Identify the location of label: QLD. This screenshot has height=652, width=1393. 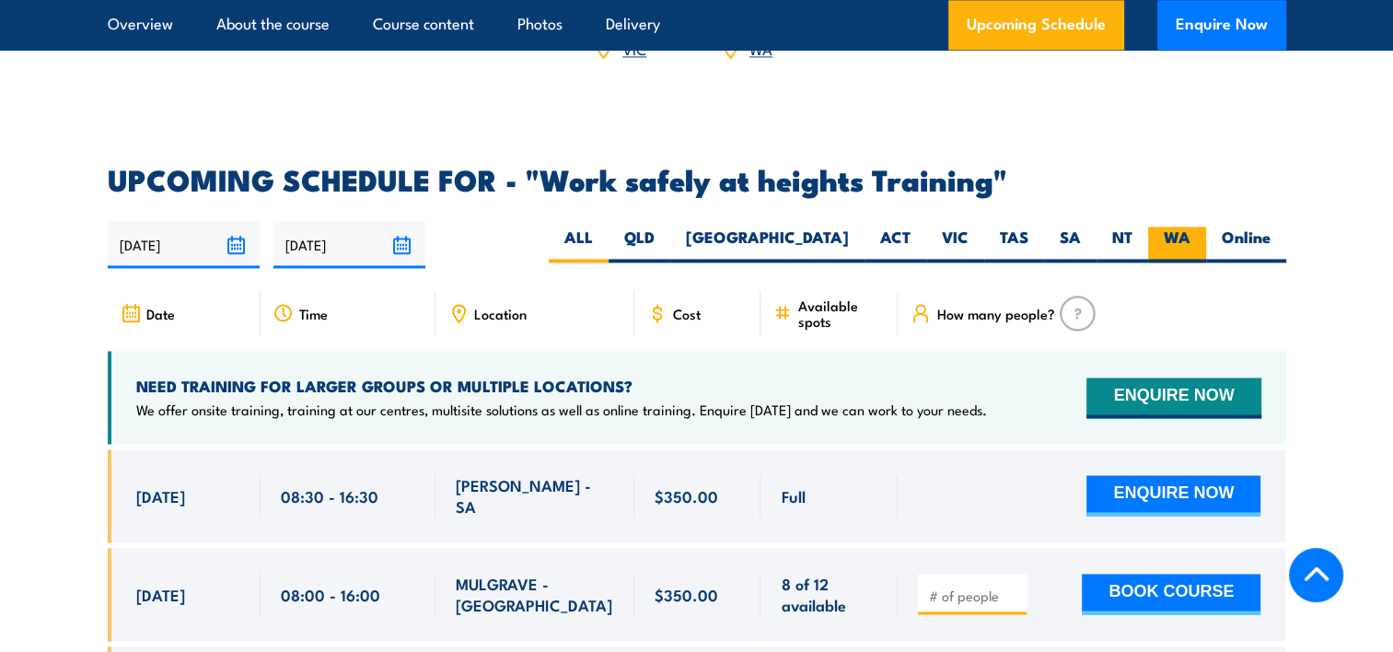
(639, 244).